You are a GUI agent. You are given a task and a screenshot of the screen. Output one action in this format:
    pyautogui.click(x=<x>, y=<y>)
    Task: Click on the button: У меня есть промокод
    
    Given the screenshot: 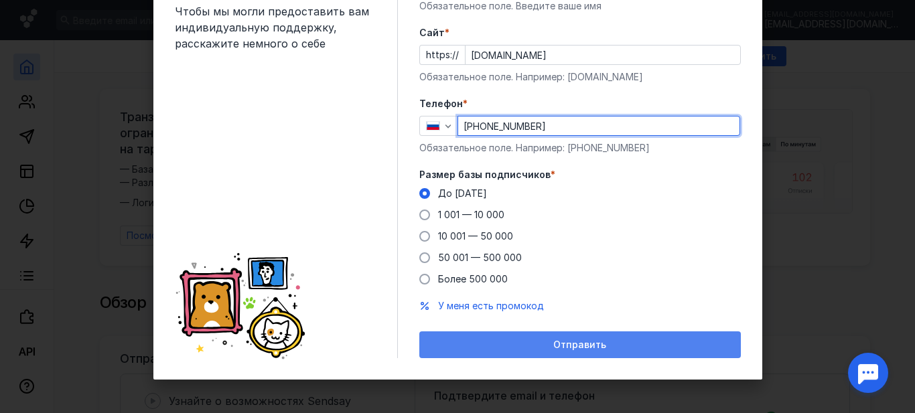 What is the action you would take?
    pyautogui.click(x=491, y=306)
    